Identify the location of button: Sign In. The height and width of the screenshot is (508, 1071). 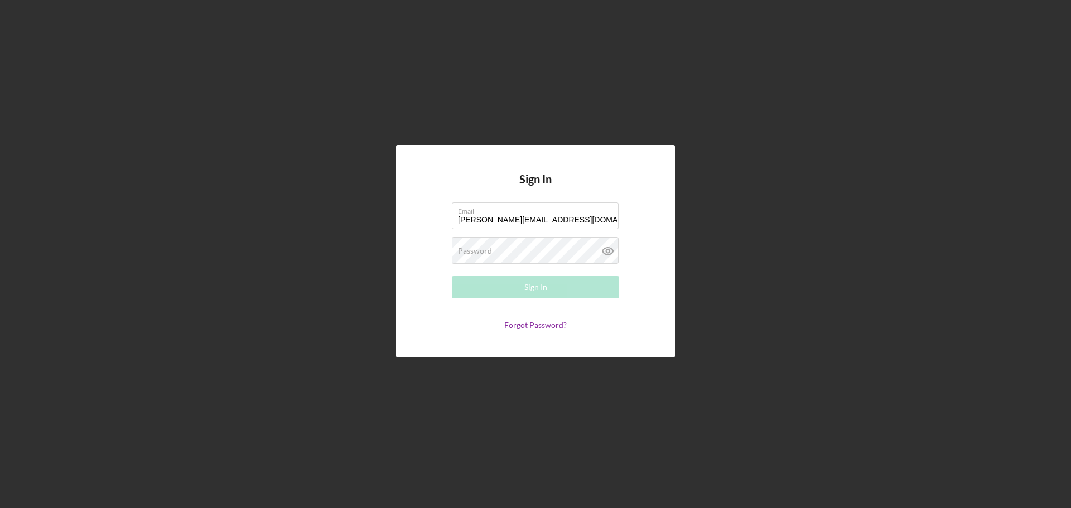
(536, 287).